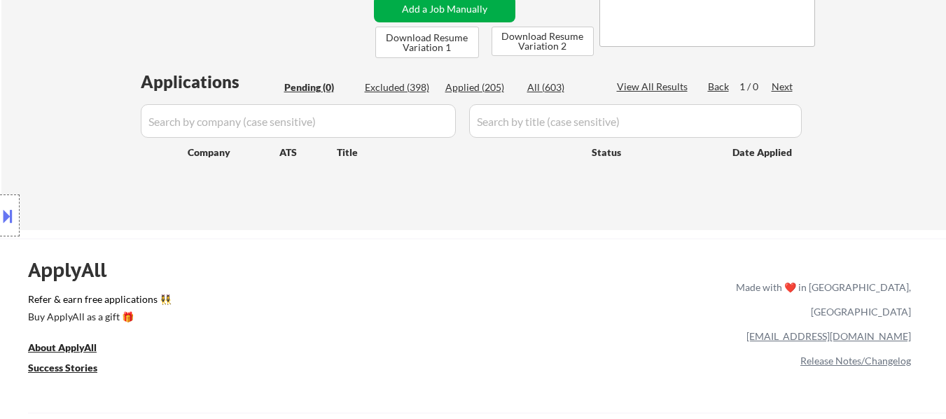  What do you see at coordinates (72, 349) in the screenshot?
I see `a: About ApplyAll` at bounding box center [72, 349].